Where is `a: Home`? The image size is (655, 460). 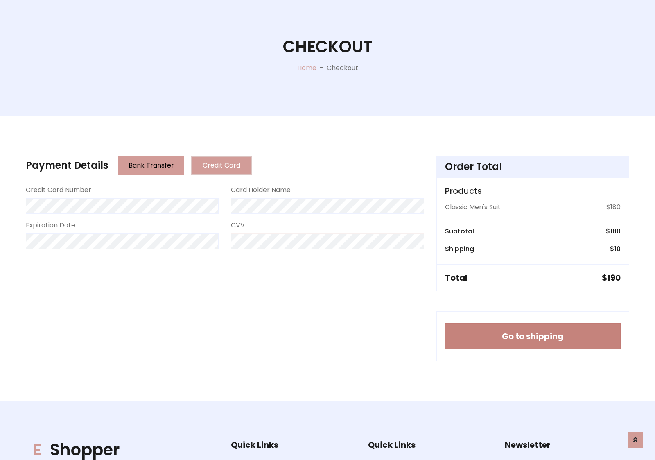 a: Home is located at coordinates (307, 68).